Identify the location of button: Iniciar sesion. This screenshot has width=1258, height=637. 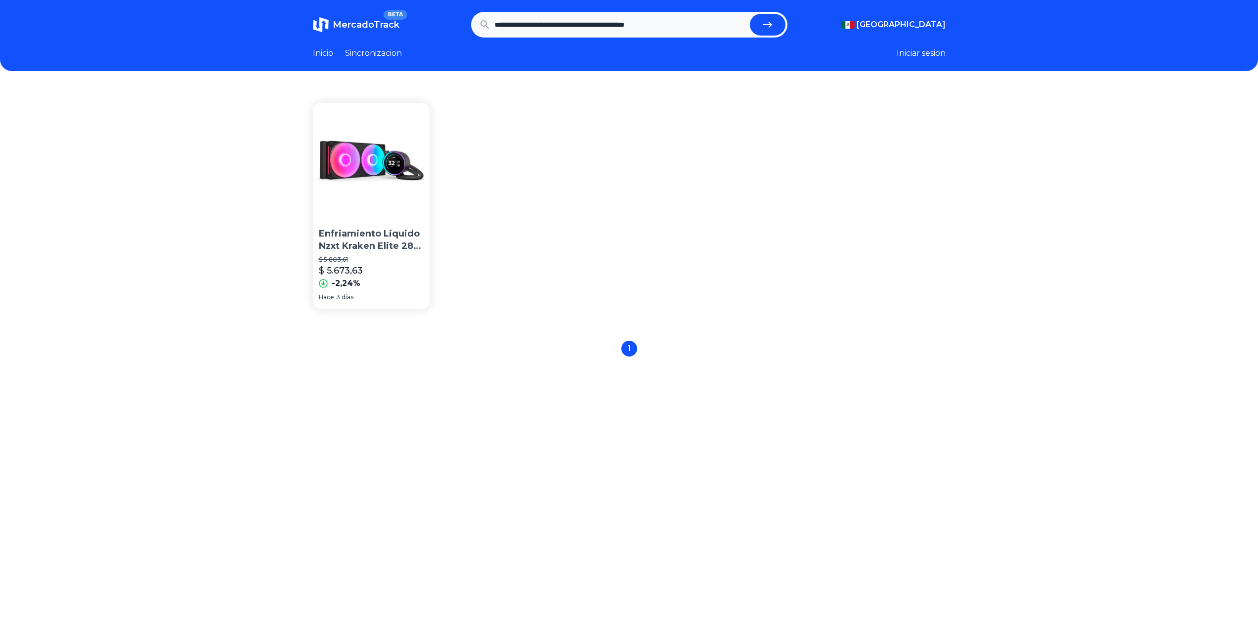
(921, 53).